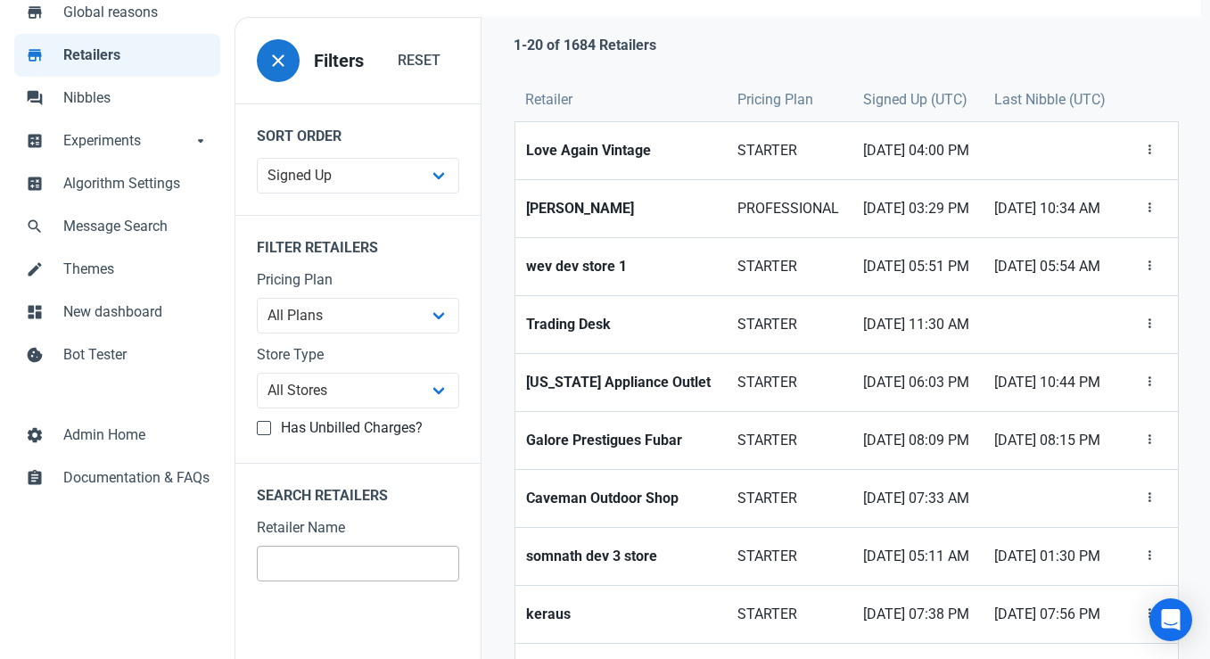 This screenshot has height=659, width=1210. I want to click on a: Galore Prestigues Fubar, so click(621, 440).